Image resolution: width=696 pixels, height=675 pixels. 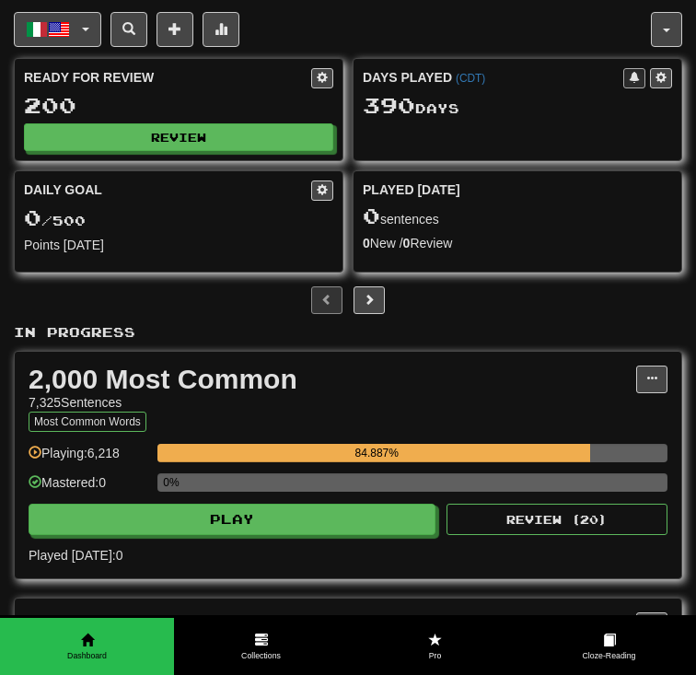 I want to click on div: sentences, so click(x=518, y=216).